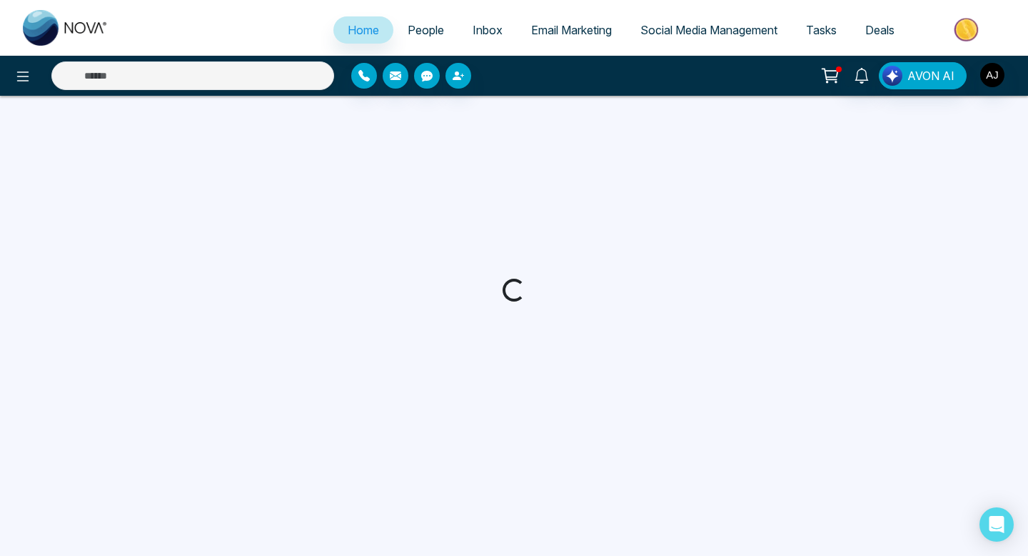 This screenshot has width=1028, height=556. I want to click on span: People, so click(426, 30).